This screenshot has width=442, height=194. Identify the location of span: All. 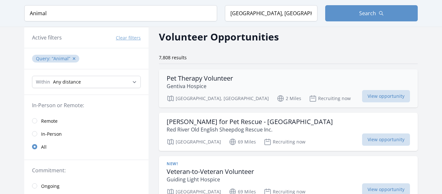
(44, 147).